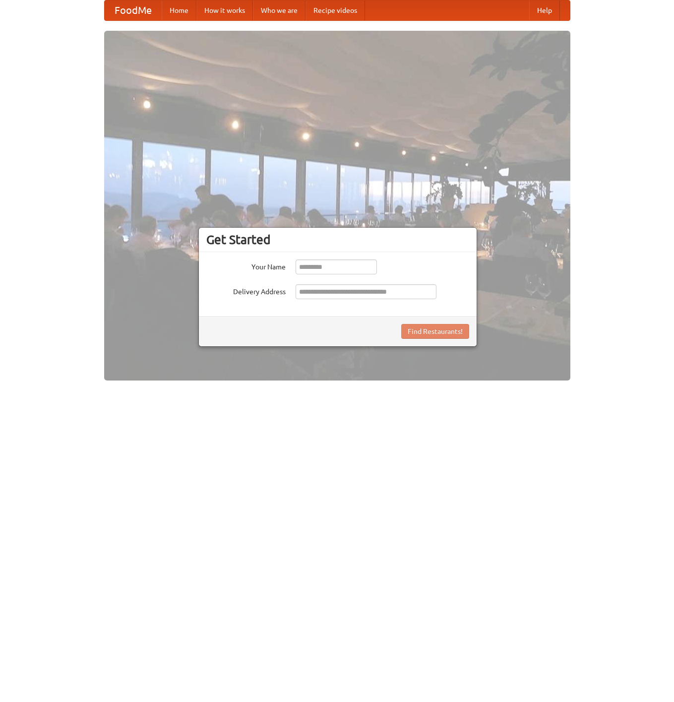  I want to click on label: Your Name, so click(246, 265).